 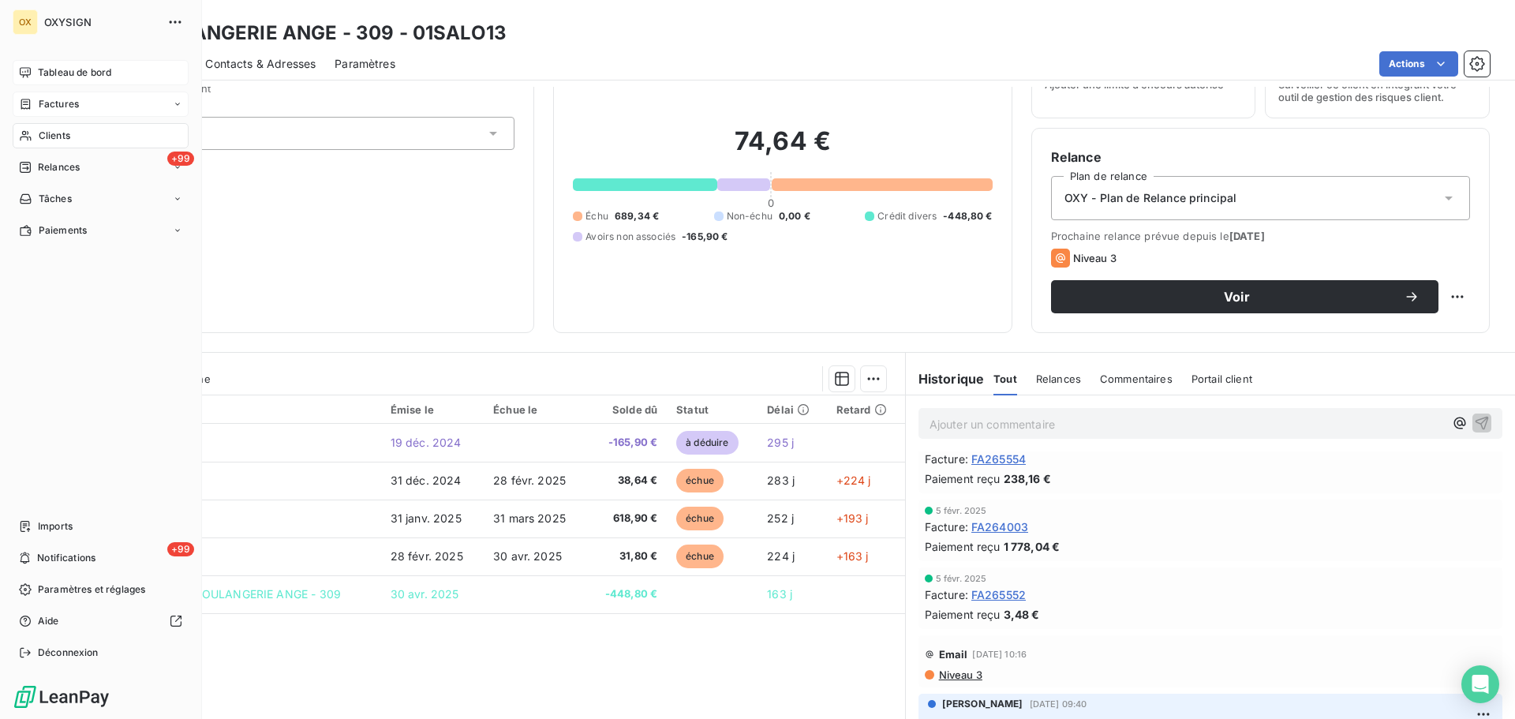 What do you see at coordinates (1480, 684) in the screenshot?
I see `div: Open Intercom Messenger` at bounding box center [1480, 684].